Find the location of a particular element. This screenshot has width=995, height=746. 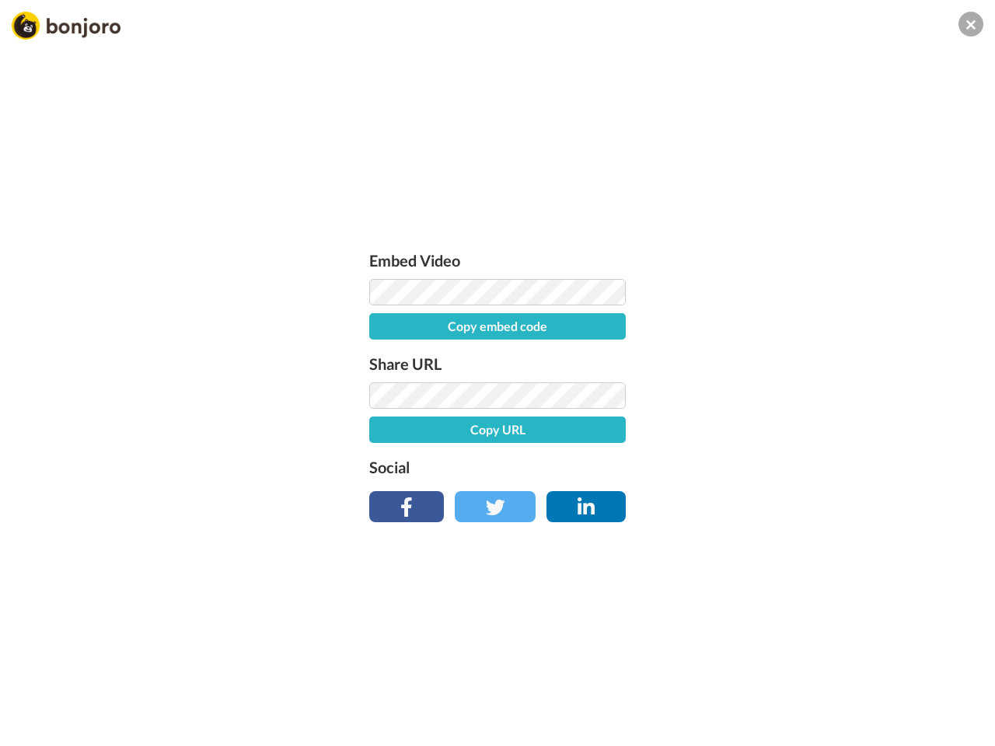

label: Share URL is located at coordinates (497, 364).